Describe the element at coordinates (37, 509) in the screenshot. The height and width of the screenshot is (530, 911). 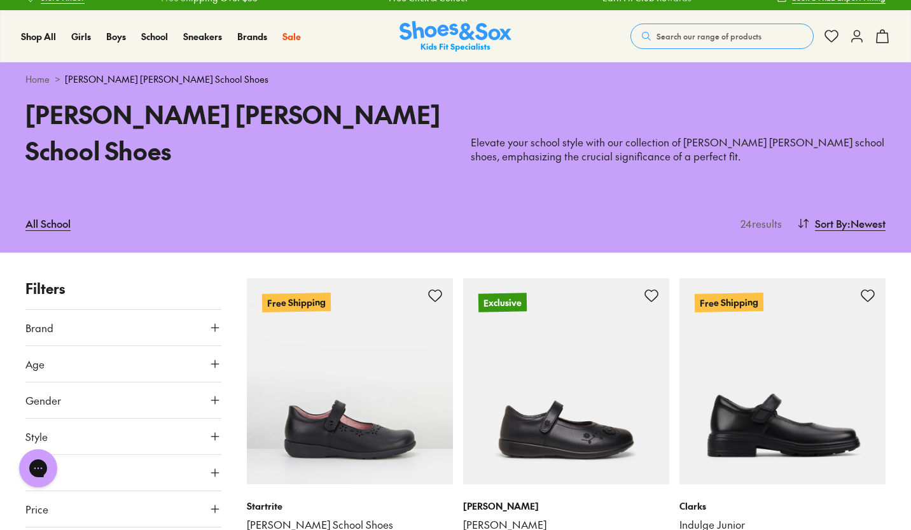
I see `span: Price` at that location.